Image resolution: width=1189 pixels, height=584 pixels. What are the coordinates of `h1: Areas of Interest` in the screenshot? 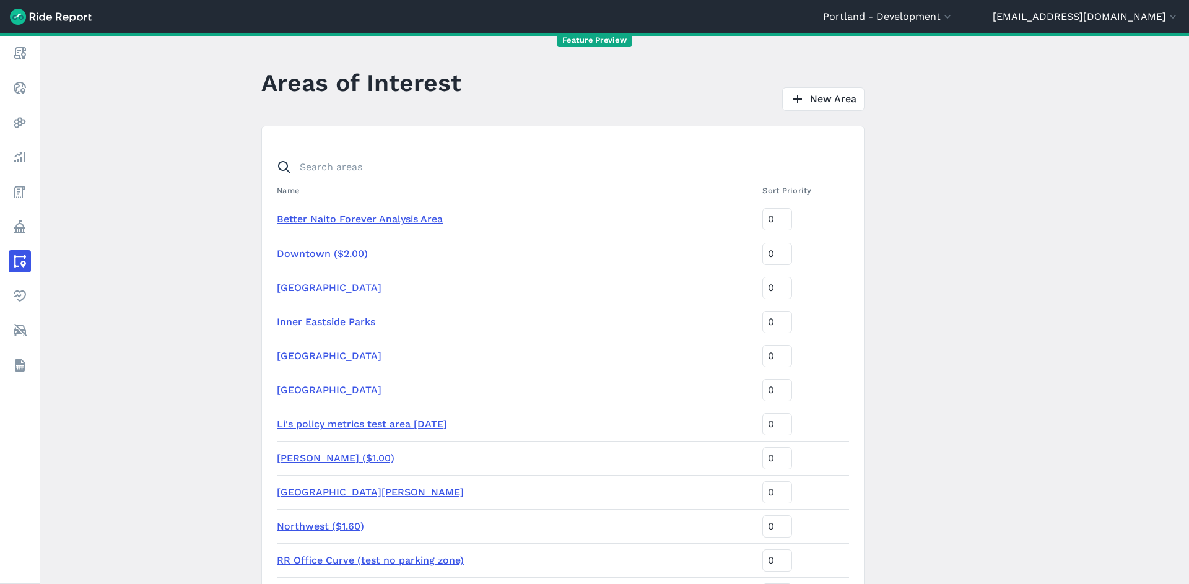 It's located at (361, 82).